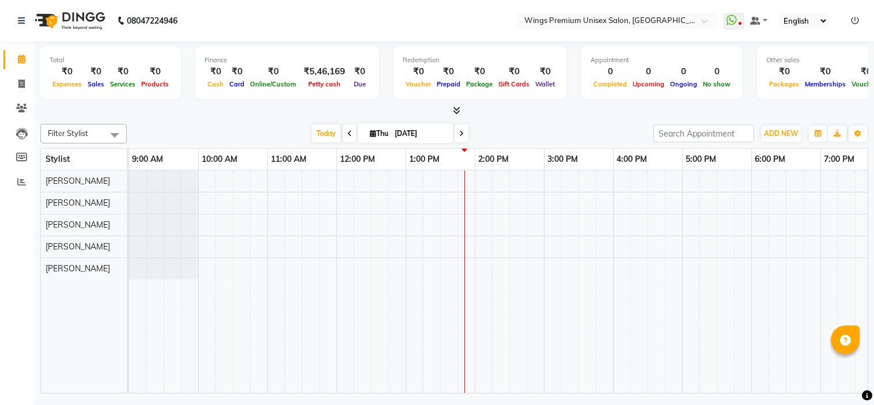  Describe the element at coordinates (420, 134) in the screenshot. I see `input: 2025-09-04` at that location.